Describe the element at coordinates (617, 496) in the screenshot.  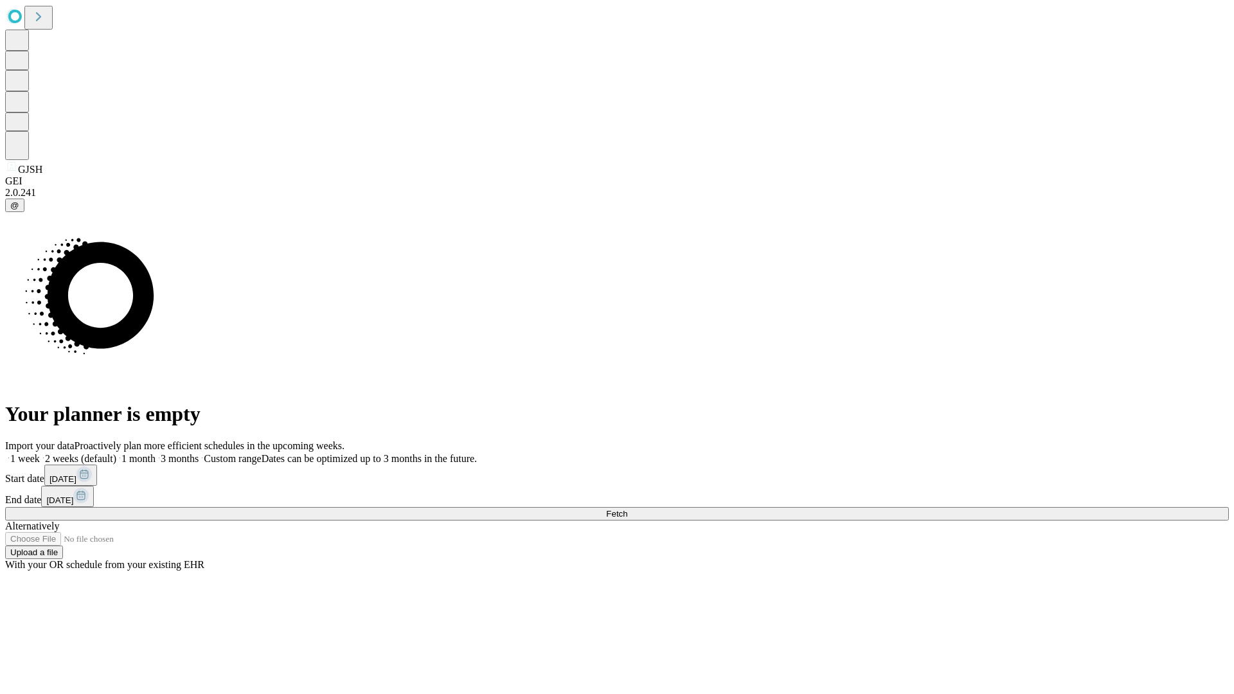
I see `div: End date` at that location.